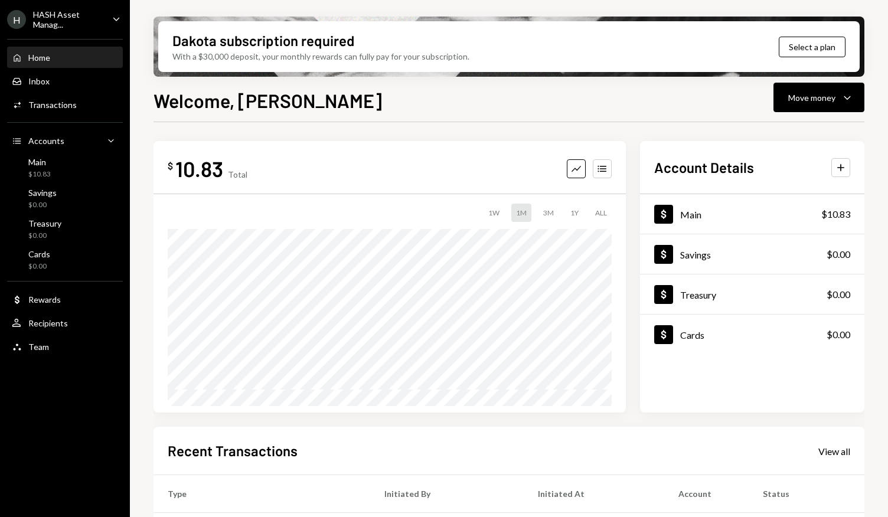  Describe the element at coordinates (237, 174) in the screenshot. I see `div: Total` at that location.